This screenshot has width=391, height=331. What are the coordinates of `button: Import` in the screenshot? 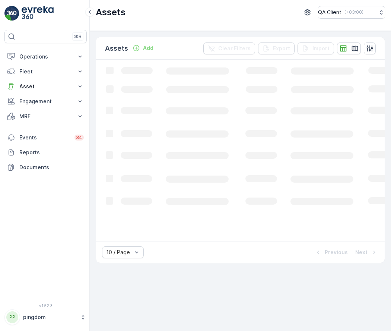 It's located at (316, 48).